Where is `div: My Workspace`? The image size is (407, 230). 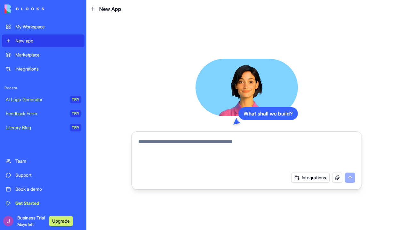 div: My Workspace is located at coordinates (48, 27).